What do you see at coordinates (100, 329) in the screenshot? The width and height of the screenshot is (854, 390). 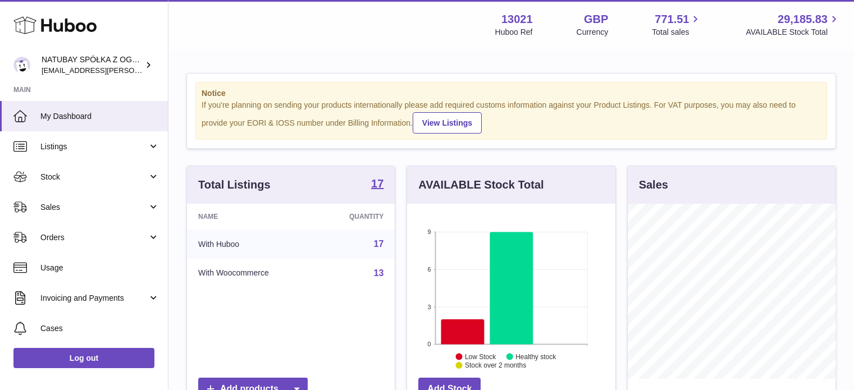 I see `span: Cases` at bounding box center [100, 329].